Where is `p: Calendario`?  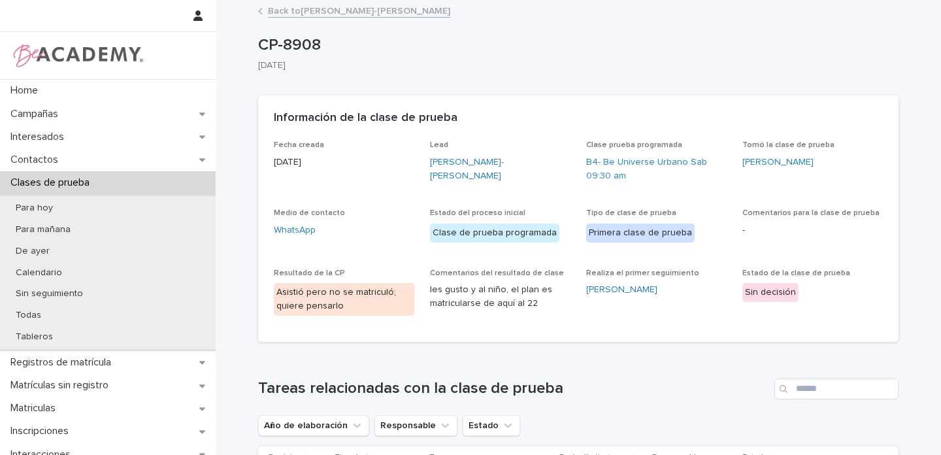 p: Calendario is located at coordinates (39, 272).